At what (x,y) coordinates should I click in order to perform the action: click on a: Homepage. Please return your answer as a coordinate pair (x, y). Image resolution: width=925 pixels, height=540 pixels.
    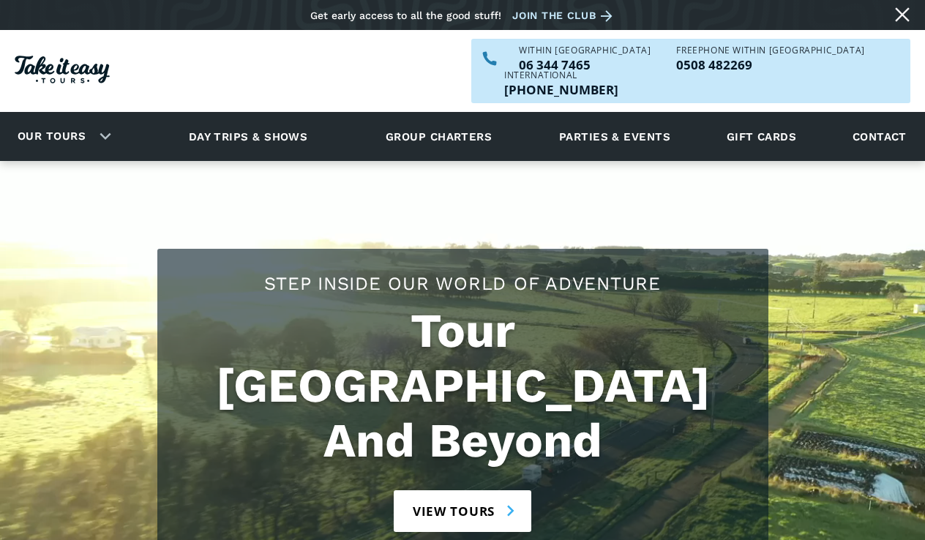
    Looking at the image, I should click on (62, 71).